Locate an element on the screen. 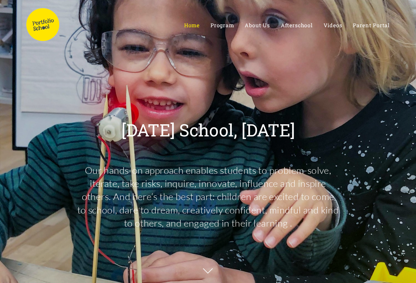 This screenshot has height=283, width=416. a: Videos is located at coordinates (332, 25).